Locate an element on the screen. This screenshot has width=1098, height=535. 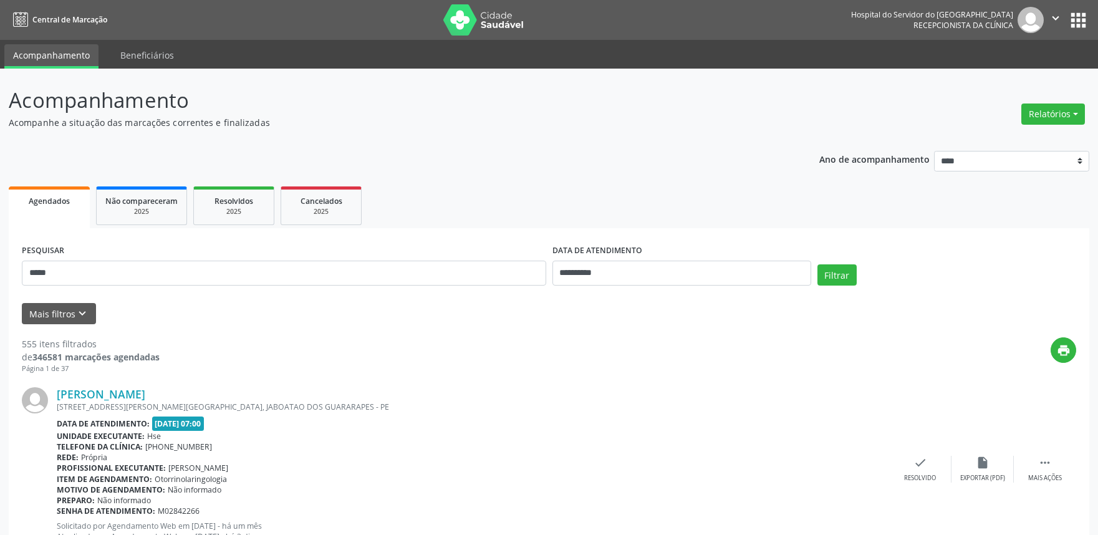
label: PESQUISAR is located at coordinates (43, 251).